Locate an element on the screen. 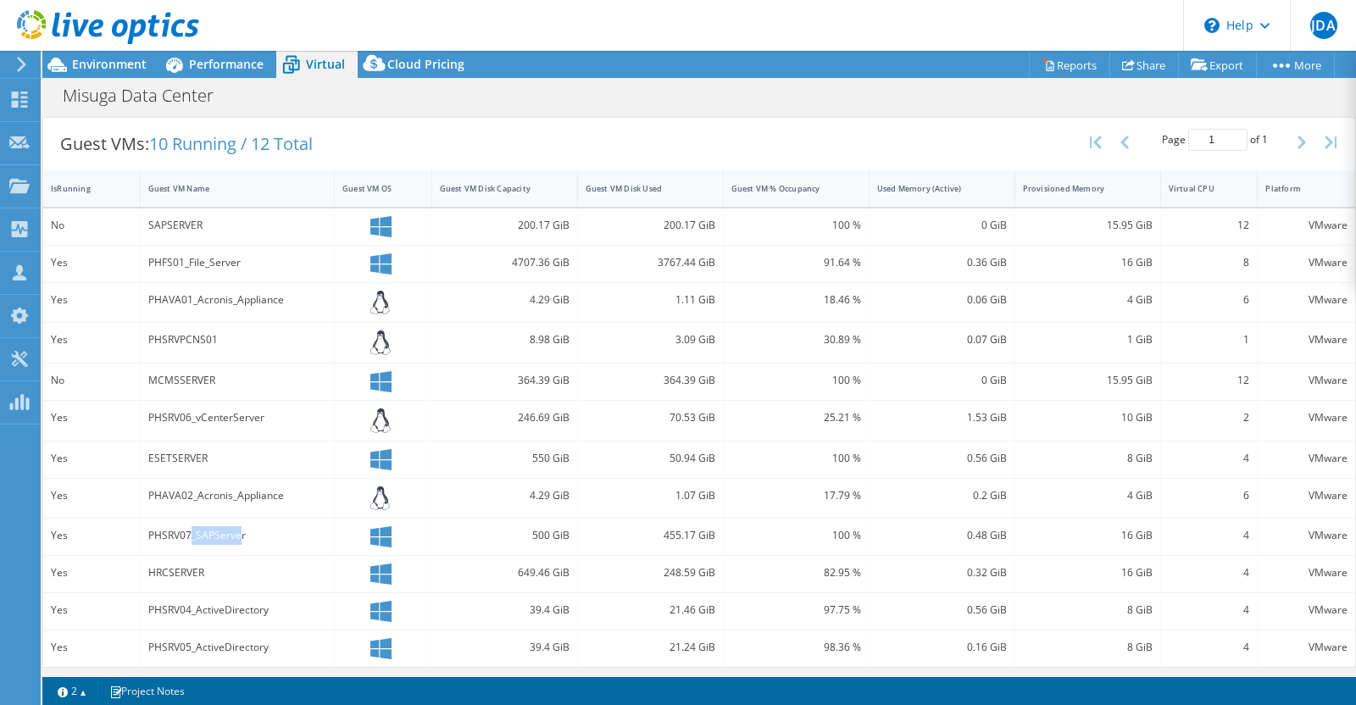 The image size is (1356, 705). div: 0.36 GiB is located at coordinates (942, 263).